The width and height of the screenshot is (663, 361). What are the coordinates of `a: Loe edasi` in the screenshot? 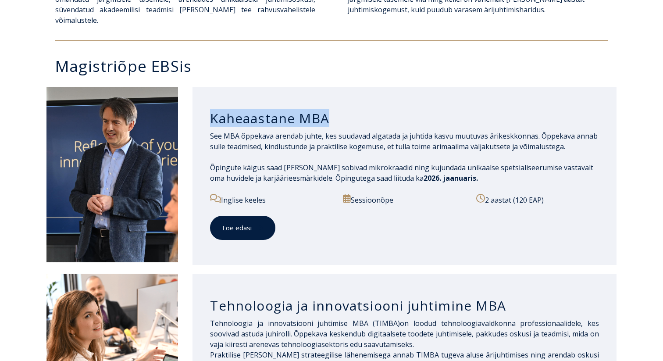 It's located at (242, 228).